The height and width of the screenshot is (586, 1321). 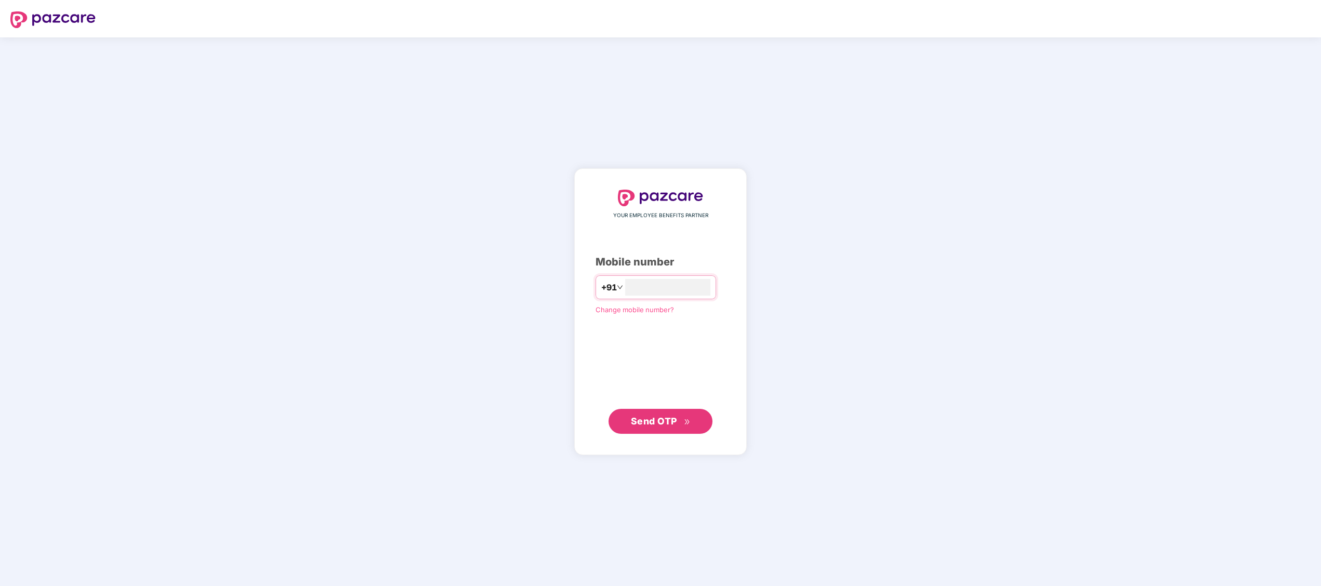 I want to click on div: Mobile number, so click(x=661, y=262).